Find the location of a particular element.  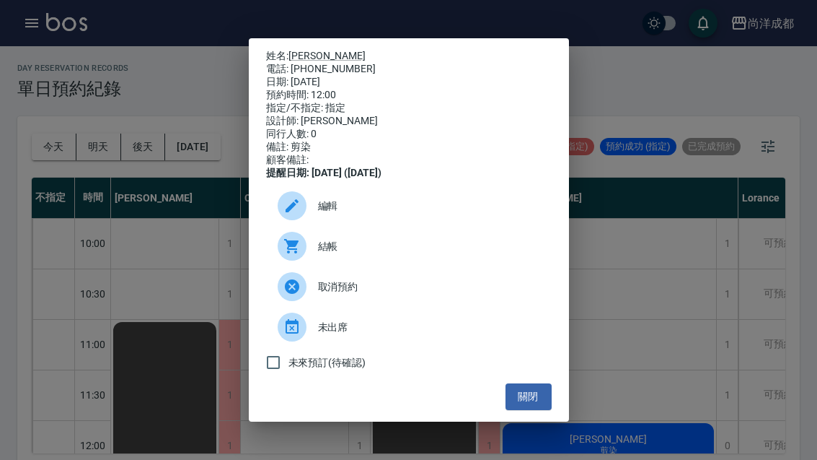

div: 取消預約 is located at coordinates (409, 286).